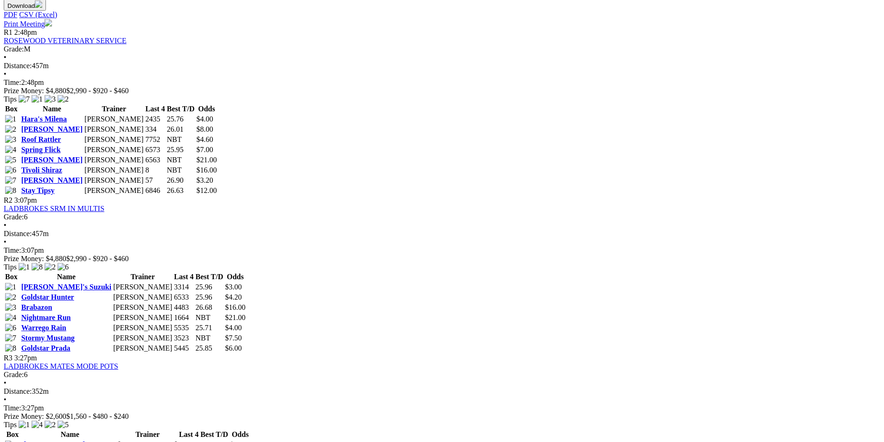  What do you see at coordinates (233, 328) in the screenshot?
I see `span: $4.00` at bounding box center [233, 328].